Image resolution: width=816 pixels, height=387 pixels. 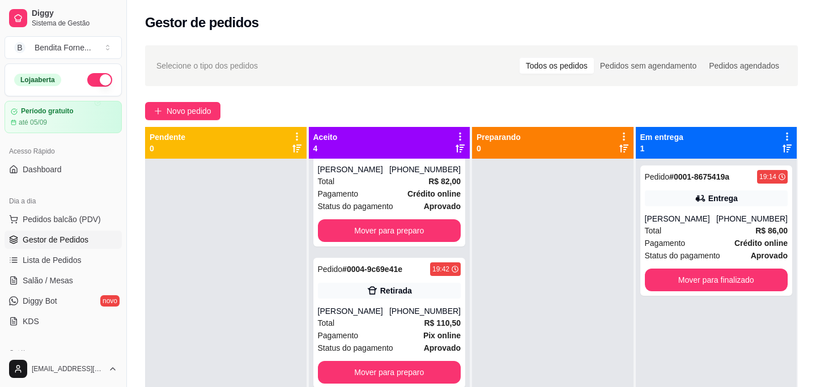 I want to click on span: Pedidos balcão (PDV), so click(x=62, y=219).